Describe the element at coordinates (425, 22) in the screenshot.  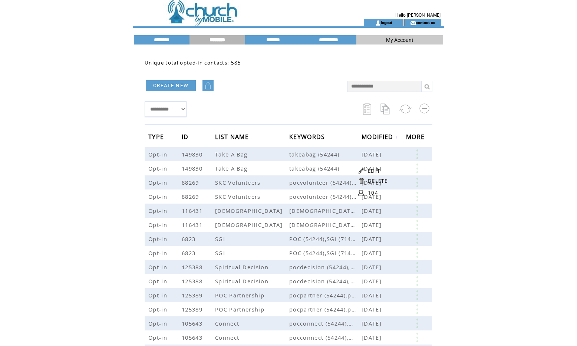
I see `a: contact us` at that location.